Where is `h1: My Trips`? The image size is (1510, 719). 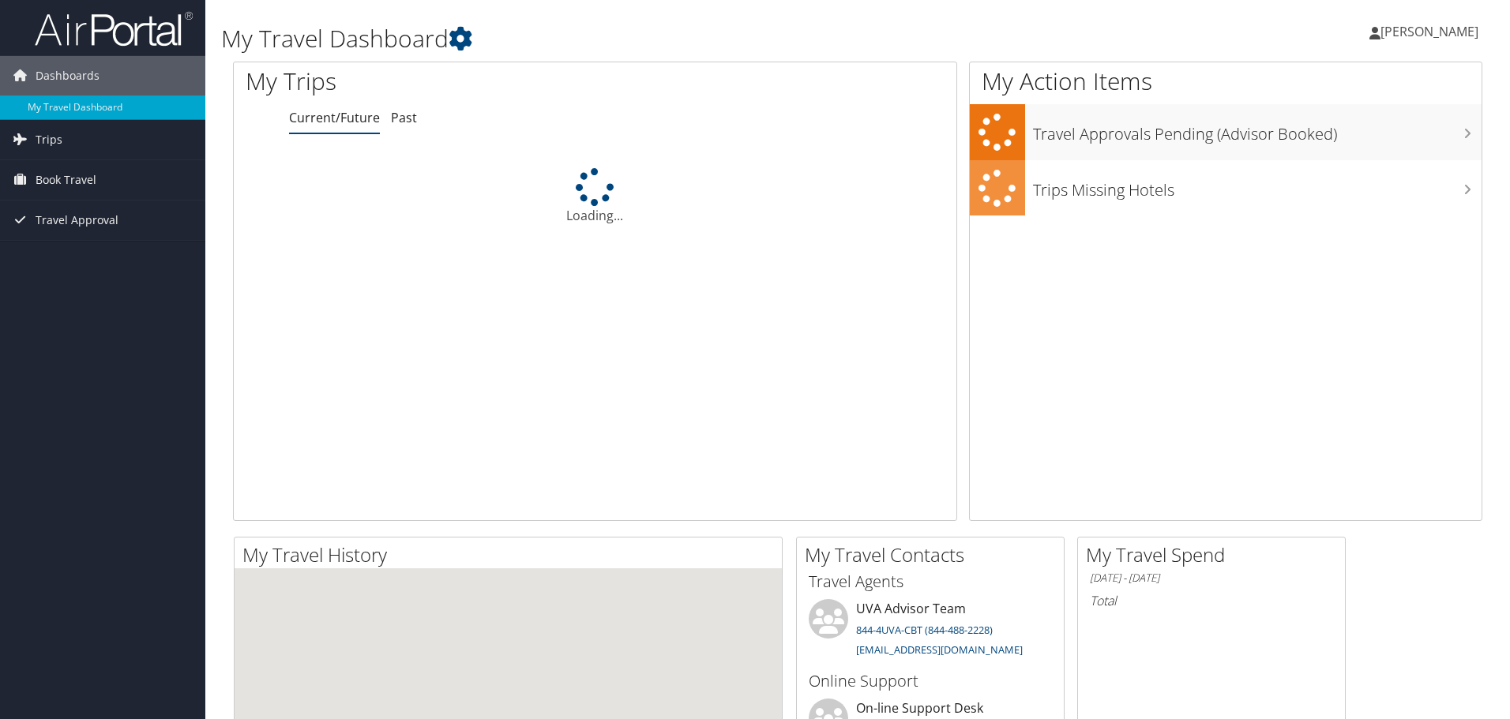
h1: My Trips is located at coordinates (444, 81).